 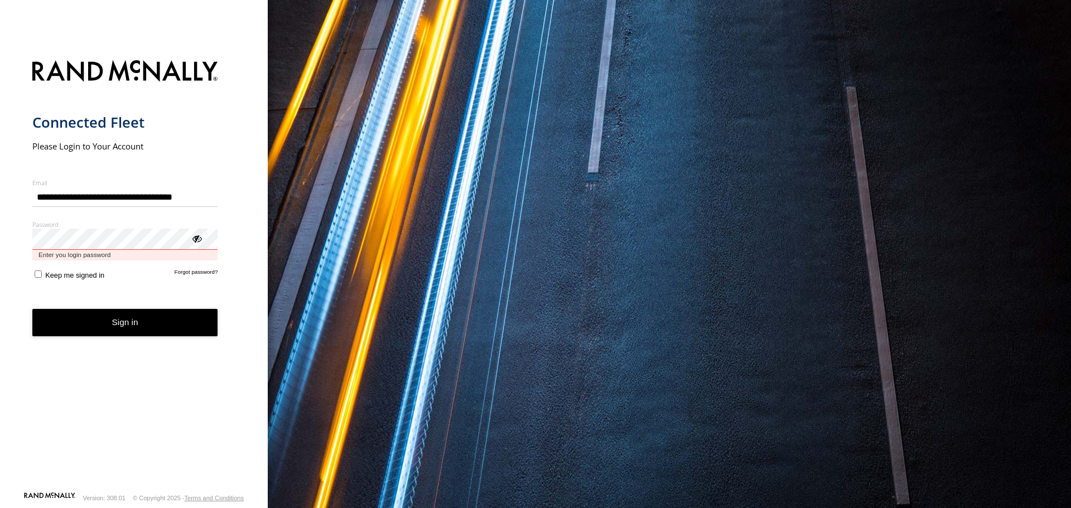 What do you see at coordinates (196, 274) in the screenshot?
I see `a: Forgot password?` at bounding box center [196, 274].